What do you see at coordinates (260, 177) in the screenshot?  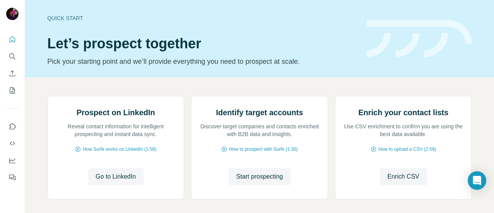 I see `span: Start prospecting` at bounding box center [260, 177].